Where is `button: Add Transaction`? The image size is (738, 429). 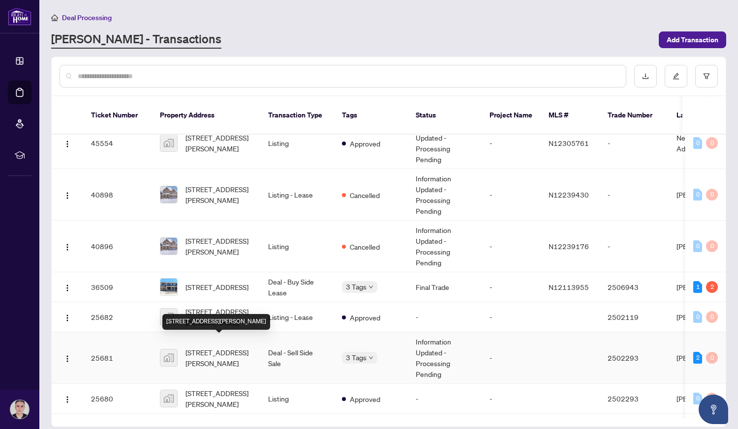 button: Add Transaction is located at coordinates (692, 40).